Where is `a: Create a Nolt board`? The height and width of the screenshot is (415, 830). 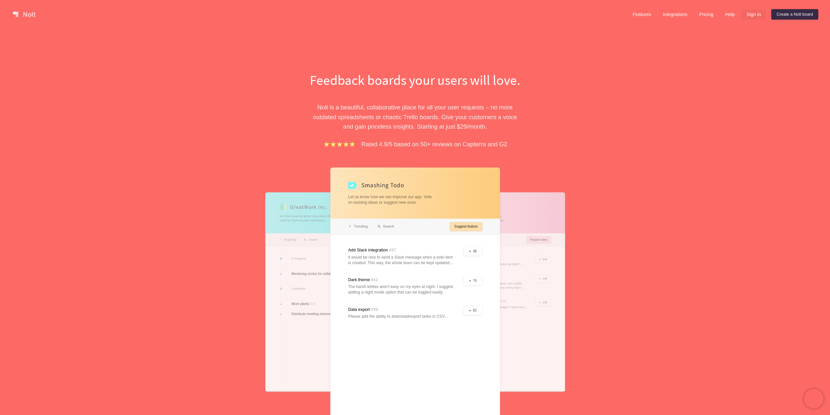
a: Create a Nolt board is located at coordinates (795, 14).